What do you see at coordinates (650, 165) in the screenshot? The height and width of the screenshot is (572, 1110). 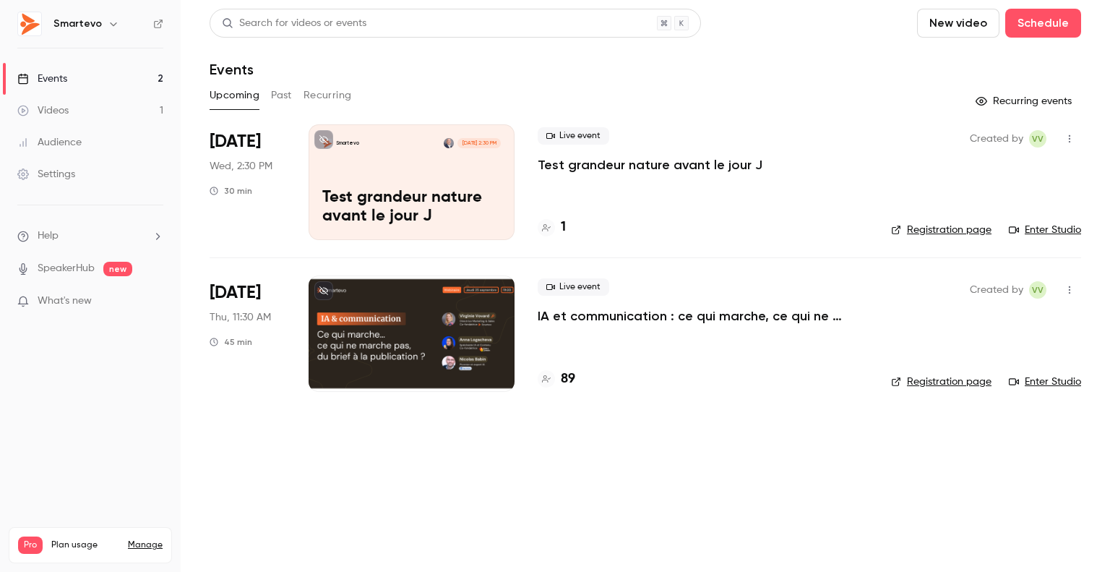 I see `a: Test grandeur nature avant le jour J` at bounding box center [650, 165].